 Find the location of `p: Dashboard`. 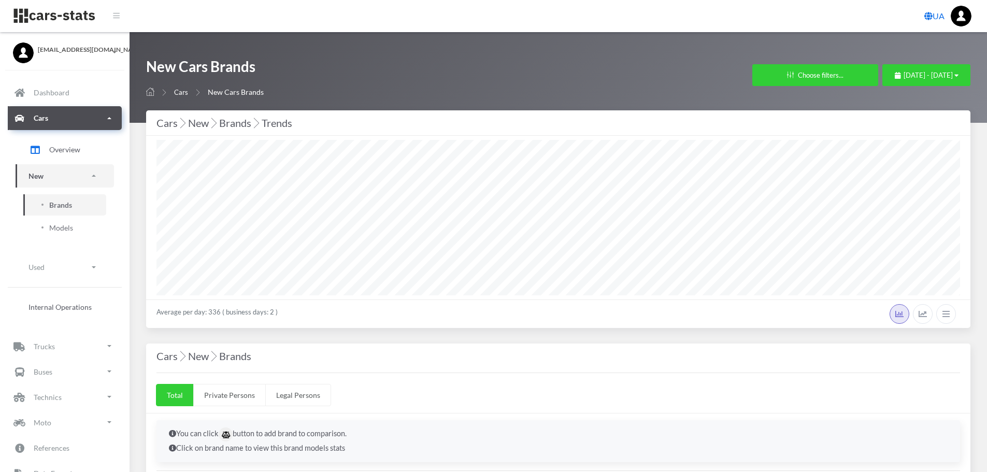

p: Dashboard is located at coordinates (51, 92).